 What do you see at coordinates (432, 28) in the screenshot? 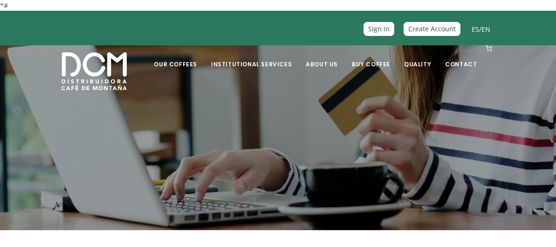
I see `a: Create Account` at bounding box center [432, 28].